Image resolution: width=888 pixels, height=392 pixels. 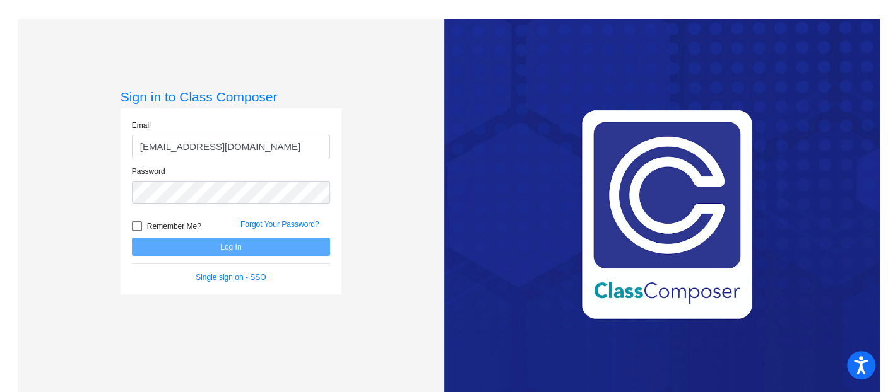 I want to click on h3: Sign in to Class Composer, so click(x=231, y=97).